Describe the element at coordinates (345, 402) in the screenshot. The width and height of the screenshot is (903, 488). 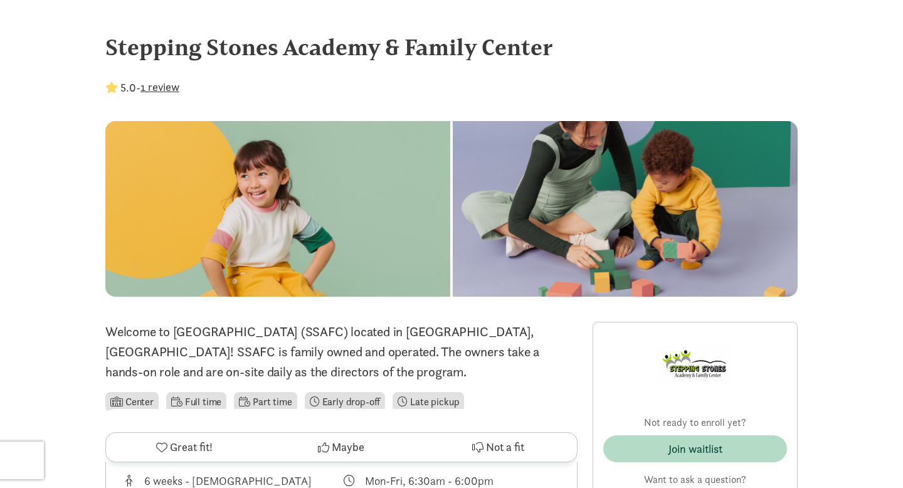
I see `li: Early drop-off` at that location.